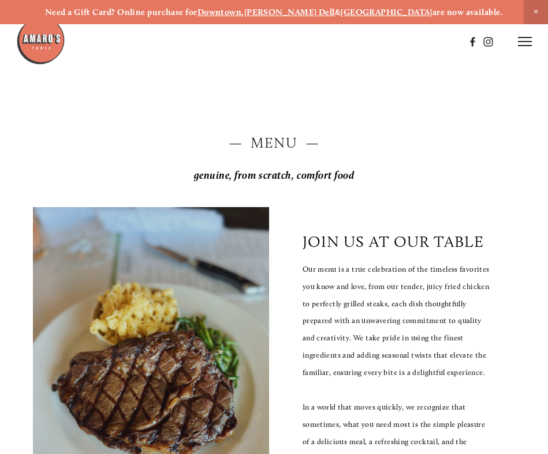  What do you see at coordinates (219, 12) in the screenshot?
I see `strong: Downtown` at bounding box center [219, 12].